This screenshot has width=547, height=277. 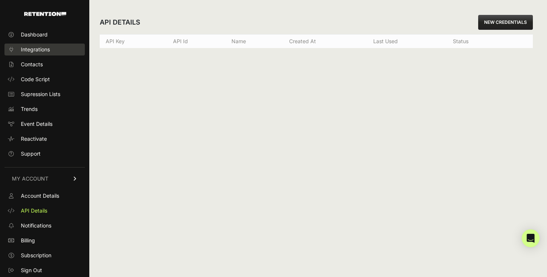 I want to click on a: Dashboard, so click(x=45, y=35).